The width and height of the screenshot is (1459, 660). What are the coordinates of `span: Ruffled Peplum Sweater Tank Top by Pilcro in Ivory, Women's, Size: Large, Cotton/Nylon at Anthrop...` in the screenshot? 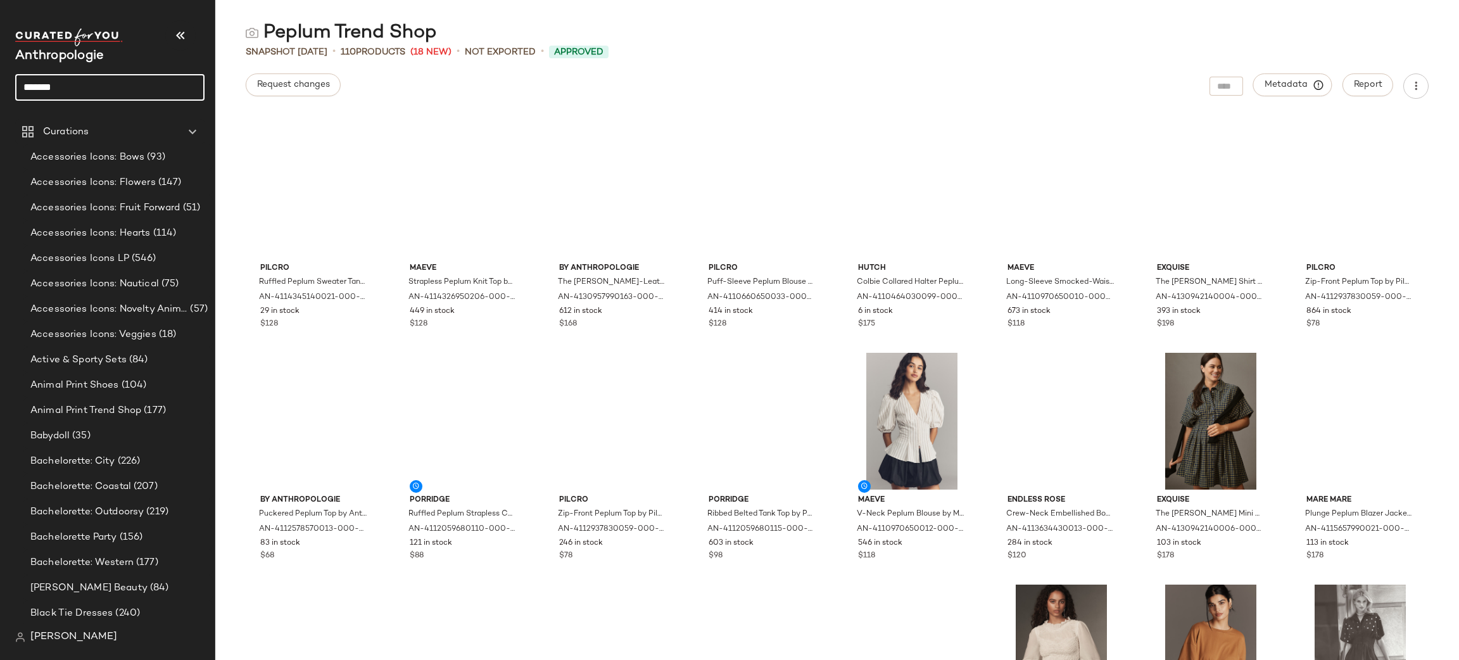 It's located at (313, 282).